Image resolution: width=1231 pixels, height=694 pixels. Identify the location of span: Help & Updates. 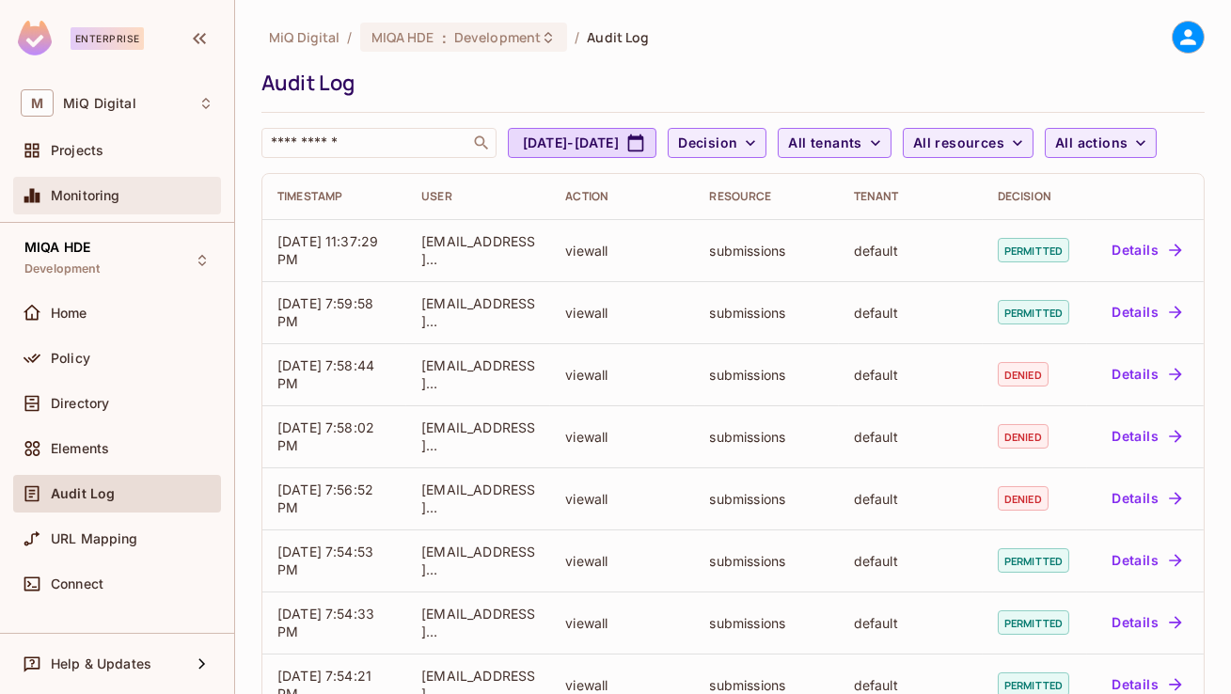
(101, 664).